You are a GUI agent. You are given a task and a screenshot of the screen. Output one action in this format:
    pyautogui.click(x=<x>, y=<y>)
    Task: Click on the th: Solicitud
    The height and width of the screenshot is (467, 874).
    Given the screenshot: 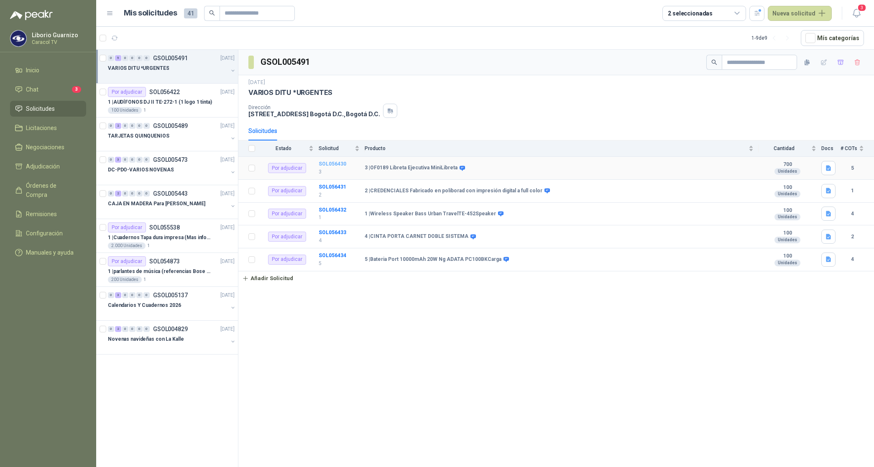 What is the action you would take?
    pyautogui.click(x=341, y=148)
    